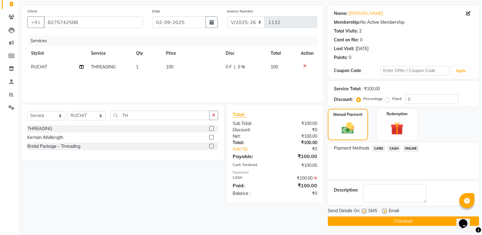 This screenshot has height=235, width=482. Describe the element at coordinates (379, 149) in the screenshot. I see `span: CARD` at that location.